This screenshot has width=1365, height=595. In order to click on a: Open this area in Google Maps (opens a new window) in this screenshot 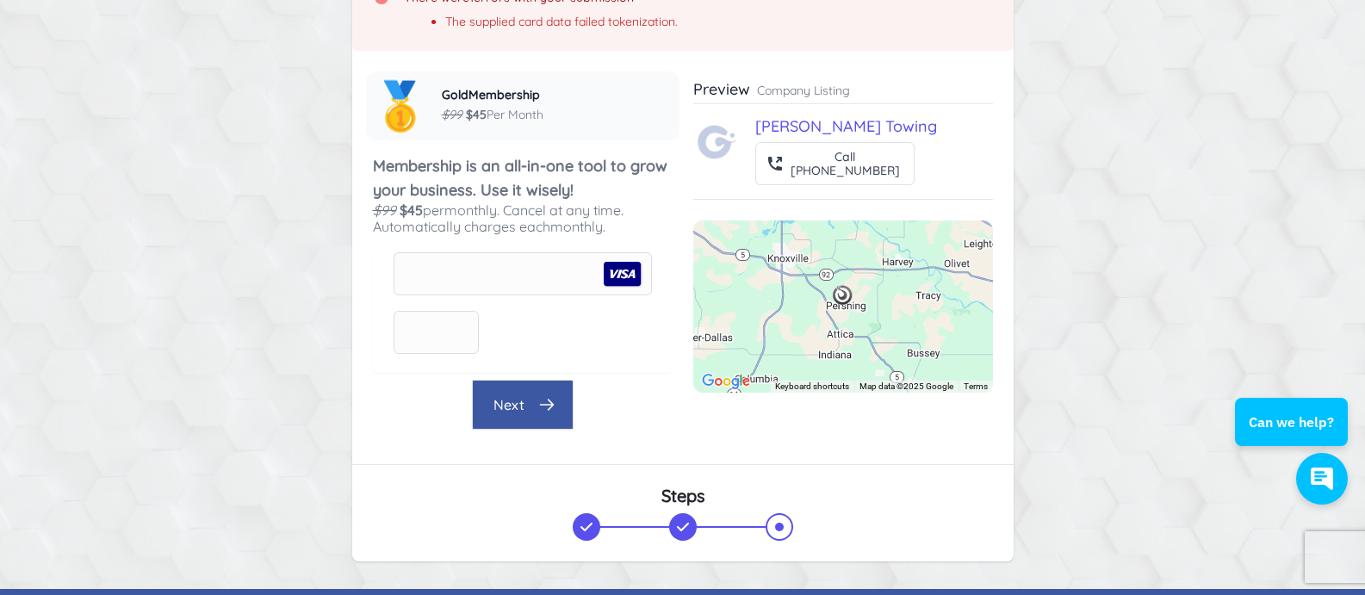, I will do `click(726, 382)`.